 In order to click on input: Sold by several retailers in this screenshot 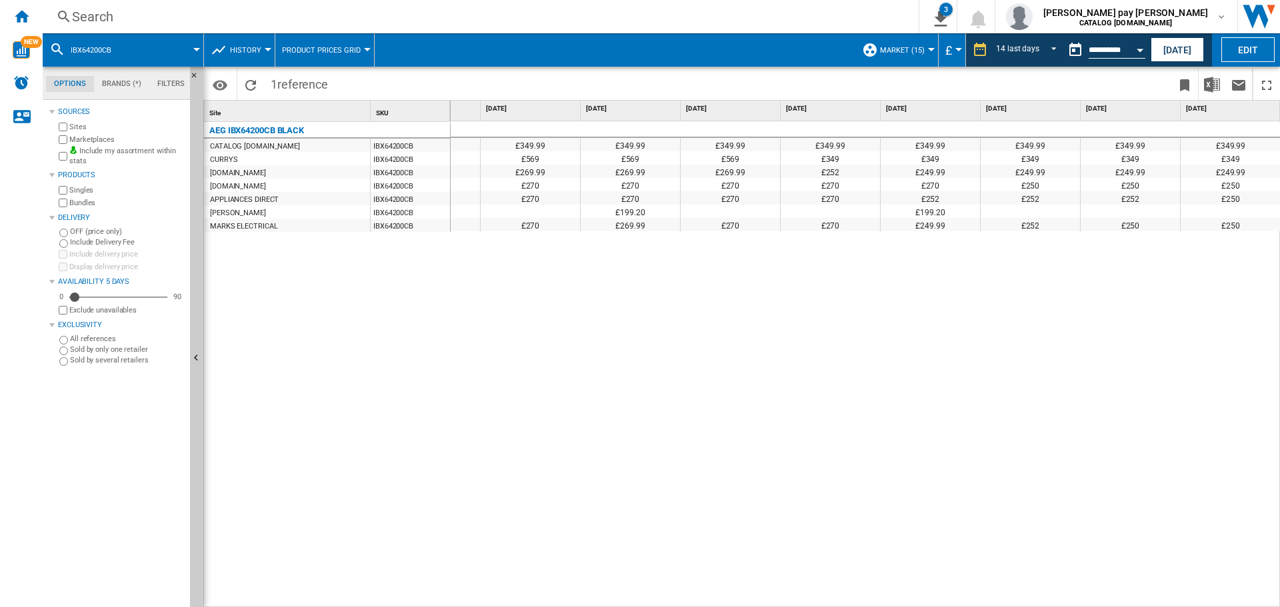, I will do `click(63, 361)`.